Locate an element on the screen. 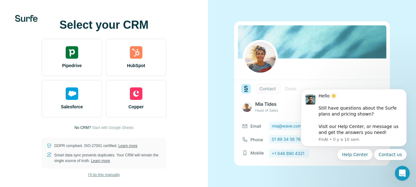 The width and height of the screenshot is (416, 187). h1: Select your CRM is located at coordinates (104, 25).